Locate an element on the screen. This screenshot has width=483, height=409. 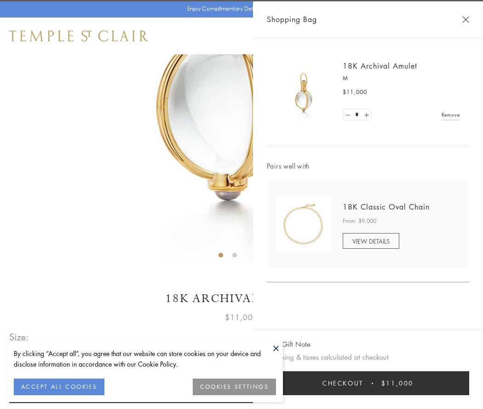
p: Shipping & taxes calculated at checkout is located at coordinates (368, 357).